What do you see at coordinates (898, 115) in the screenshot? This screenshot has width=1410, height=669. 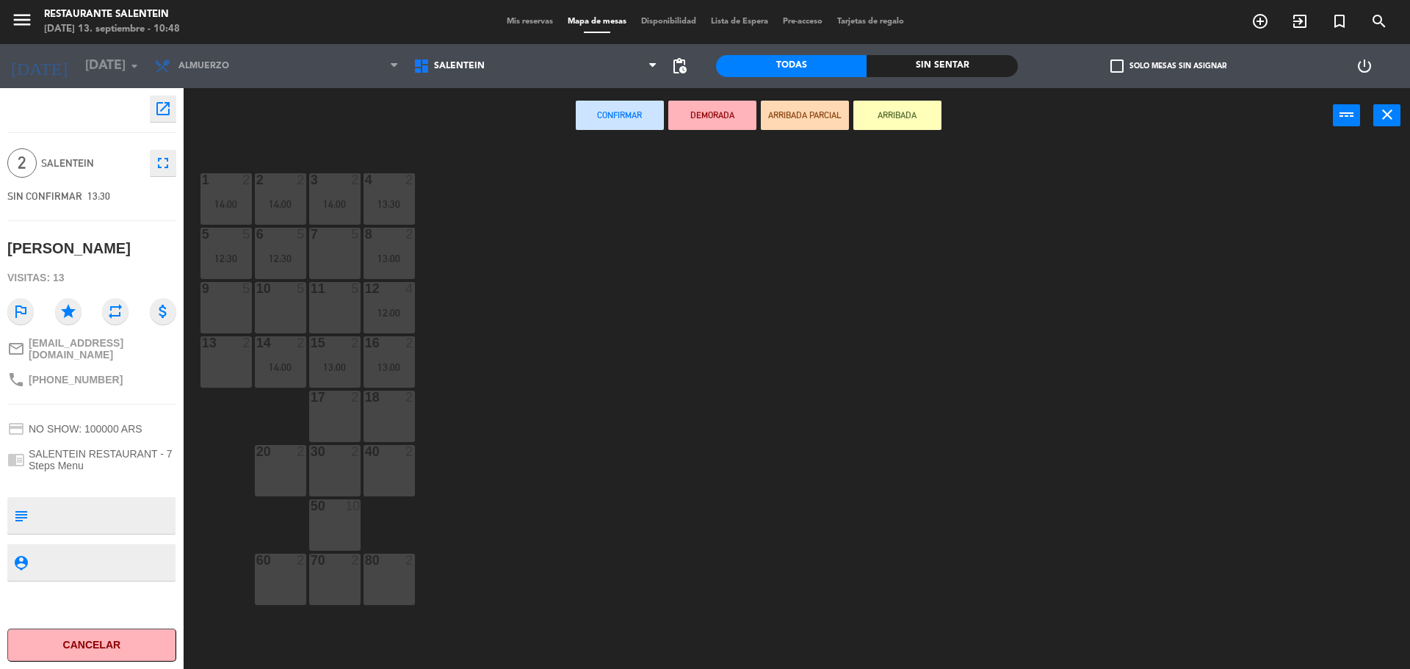 I see `button: ARRIBADA` at bounding box center [898, 115].